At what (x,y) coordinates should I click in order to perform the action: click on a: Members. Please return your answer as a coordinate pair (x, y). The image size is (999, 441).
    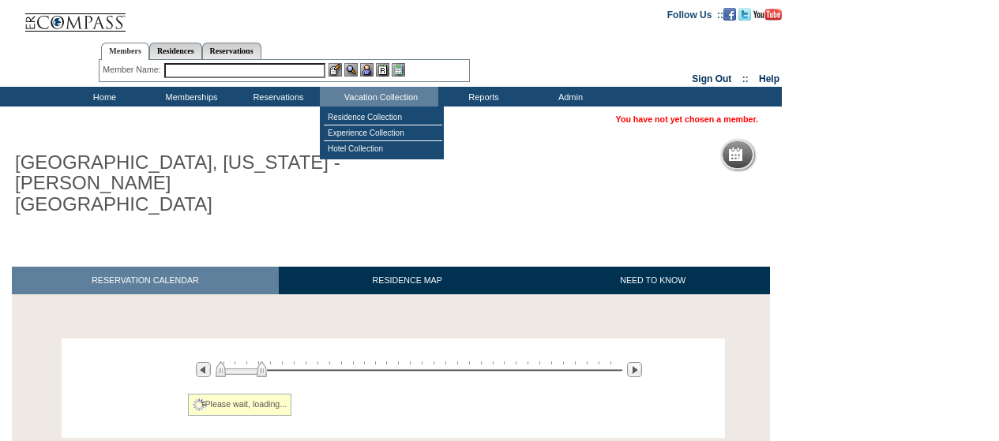
    Looking at the image, I should click on (125, 51).